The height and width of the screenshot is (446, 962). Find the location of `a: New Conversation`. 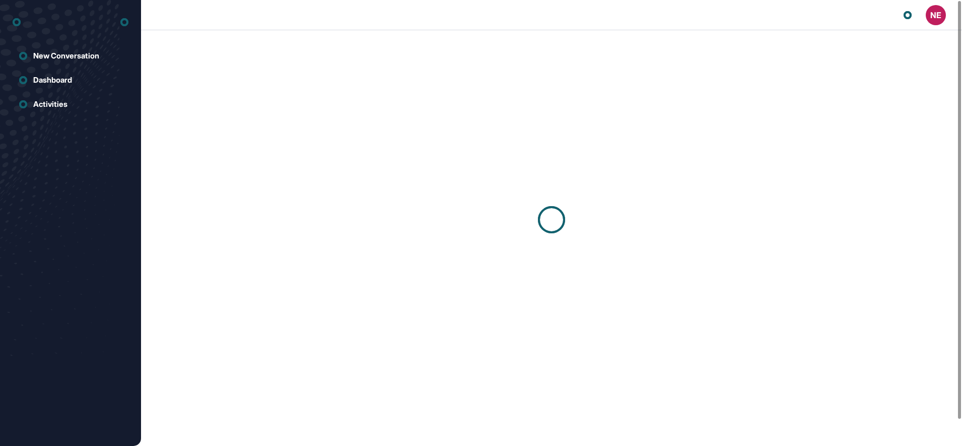

a: New Conversation is located at coordinates (70, 56).